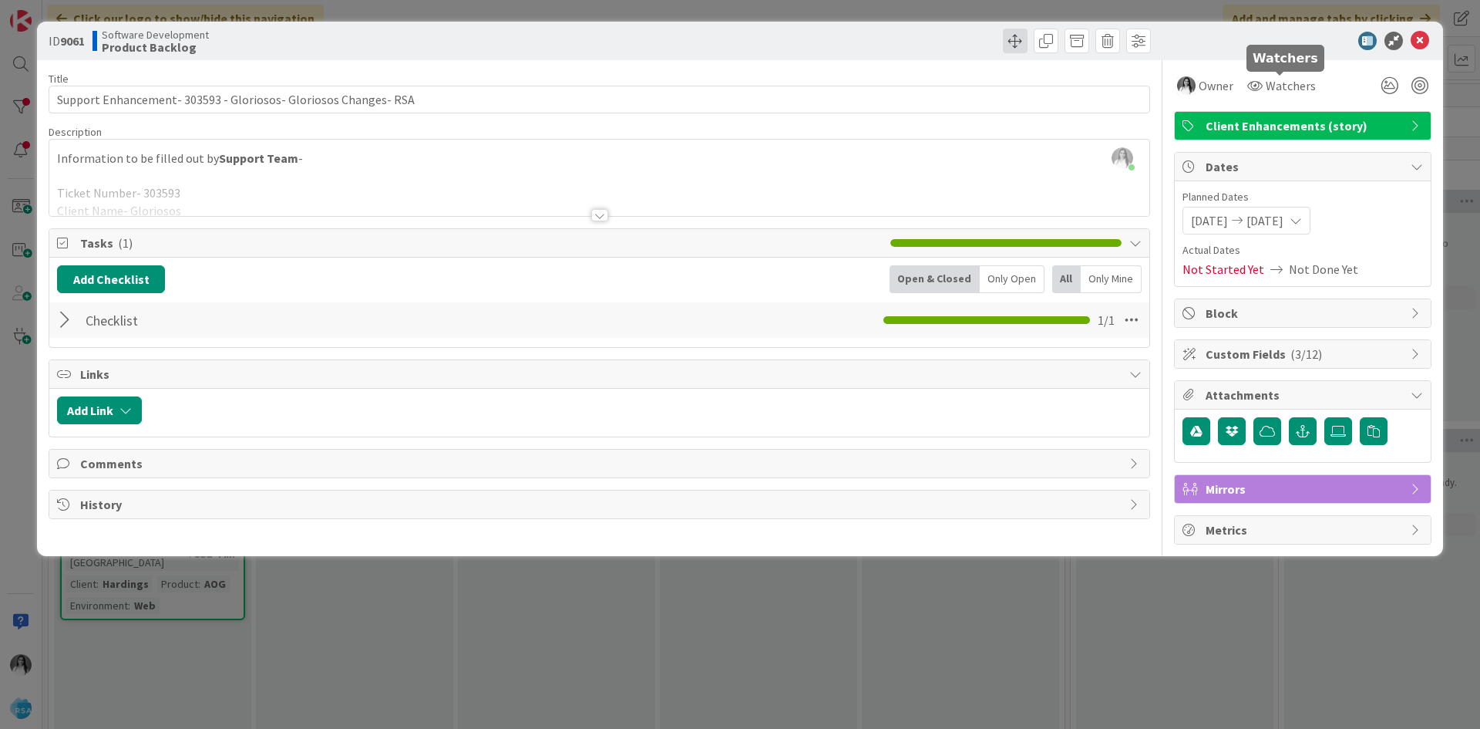 The height and width of the screenshot is (729, 1480). I want to click on input: Add Checklist..., so click(254, 320).